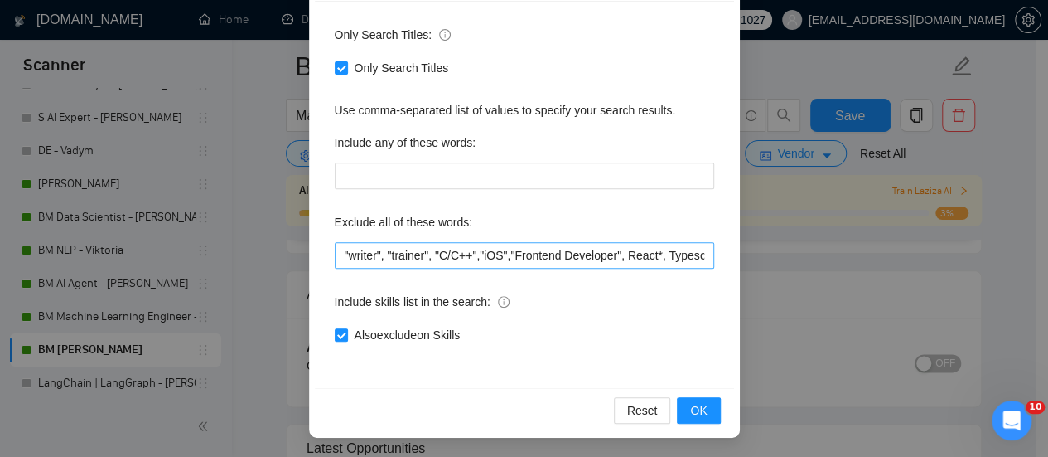  Describe the element at coordinates (422, 302) in the screenshot. I see `span: Include skills list in the search:` at that location.